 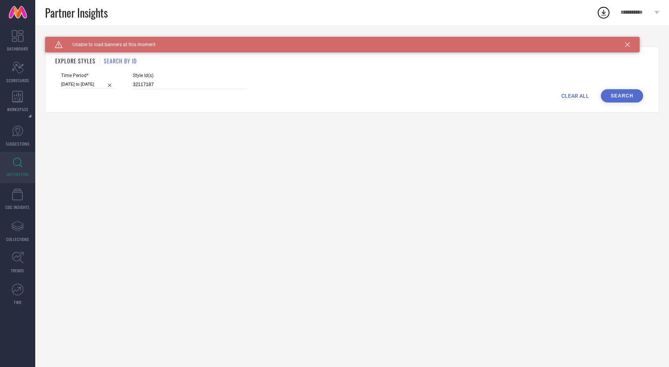 I want to click on span: DASHBOARD, so click(x=18, y=49).